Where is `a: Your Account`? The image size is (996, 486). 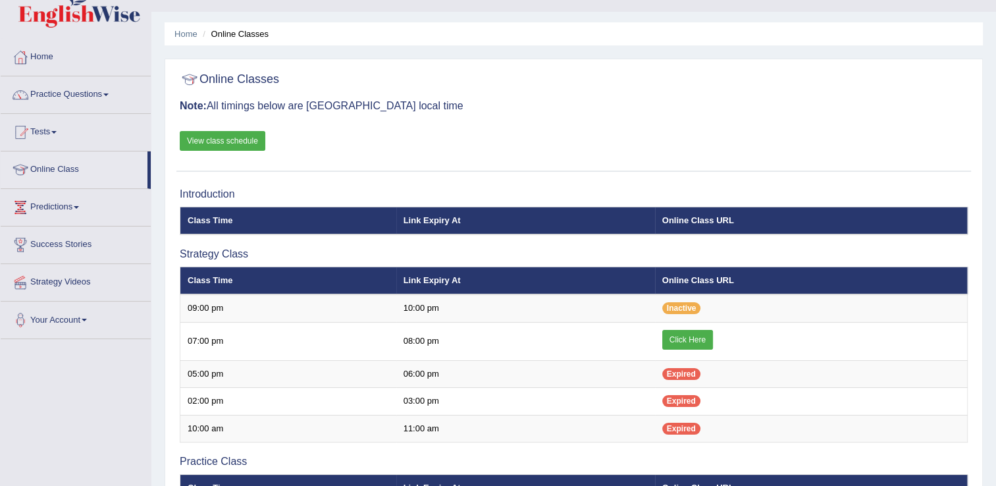 a: Your Account is located at coordinates (76, 318).